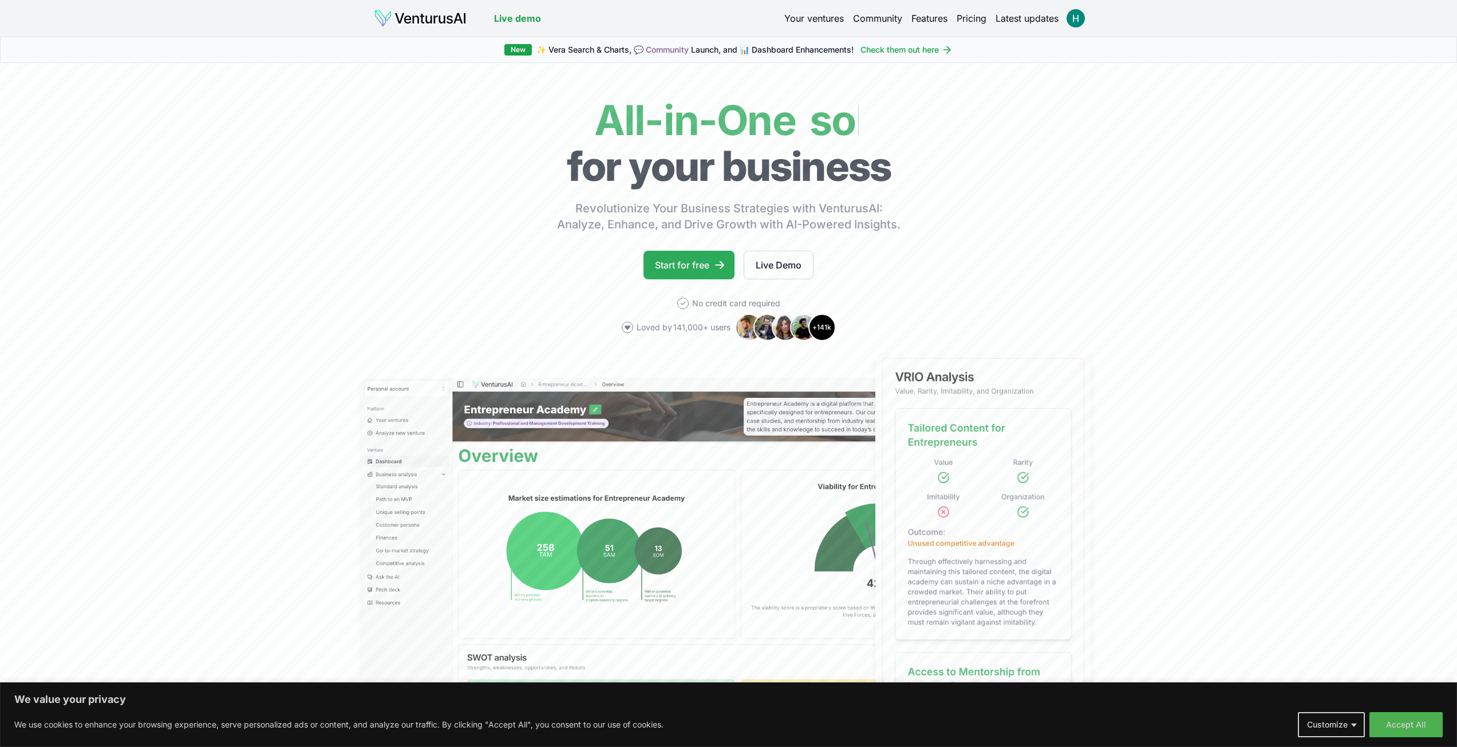 The image size is (1457, 747). I want to click on a: Your ventures, so click(814, 18).